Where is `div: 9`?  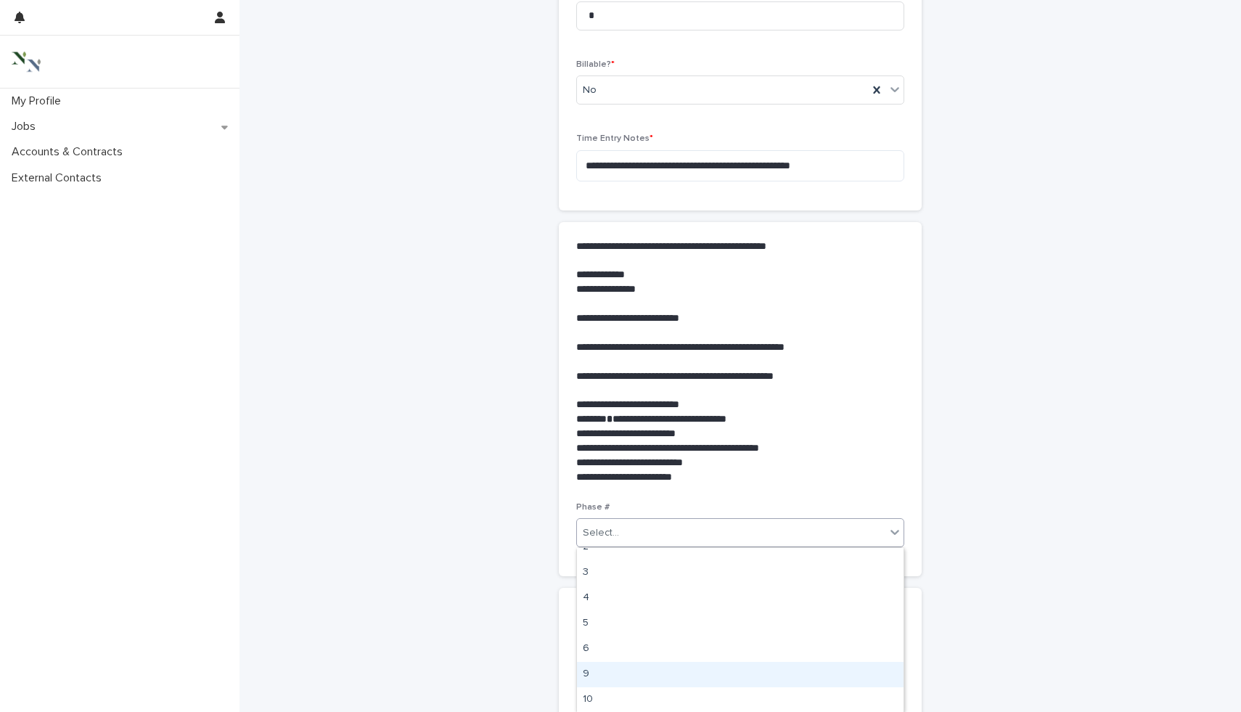
div: 9 is located at coordinates (740, 674).